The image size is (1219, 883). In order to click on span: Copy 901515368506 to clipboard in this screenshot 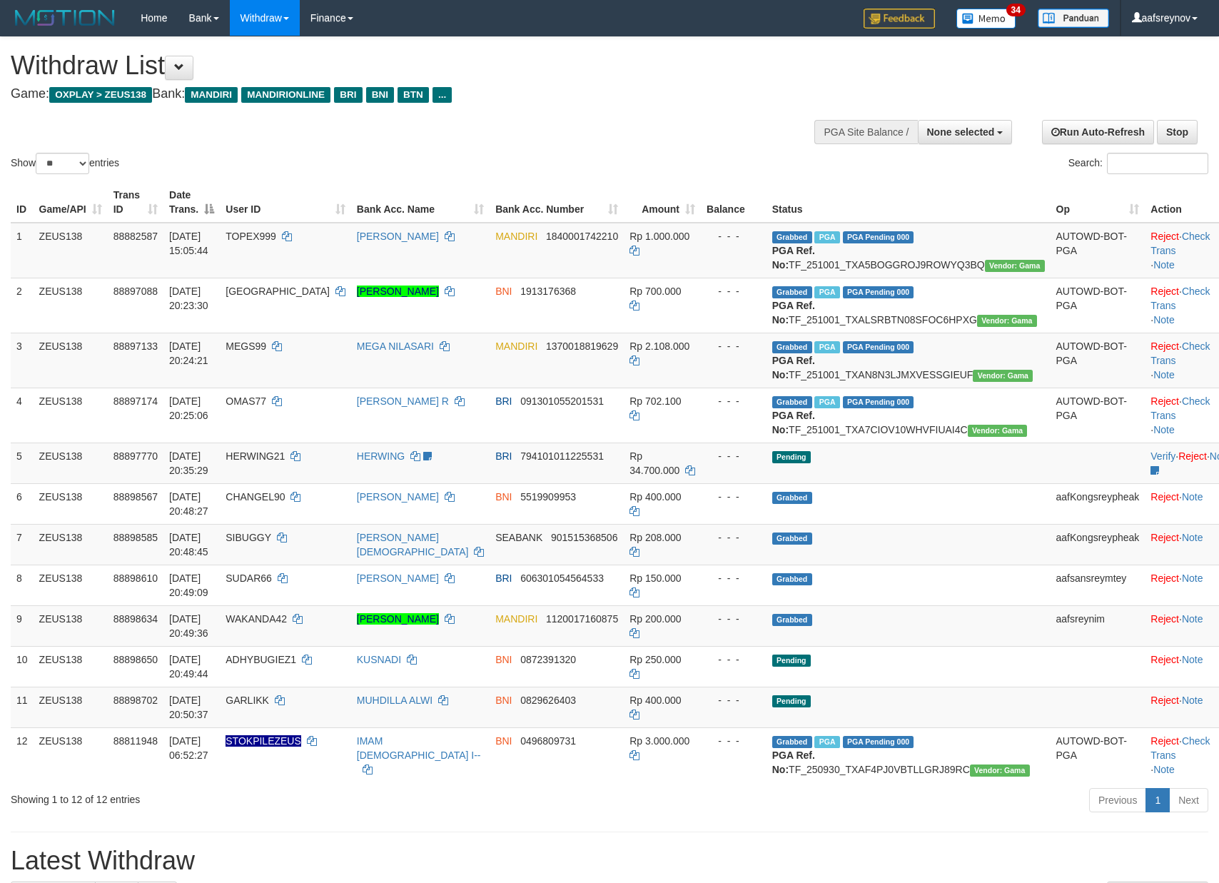, I will do `click(584, 537)`.